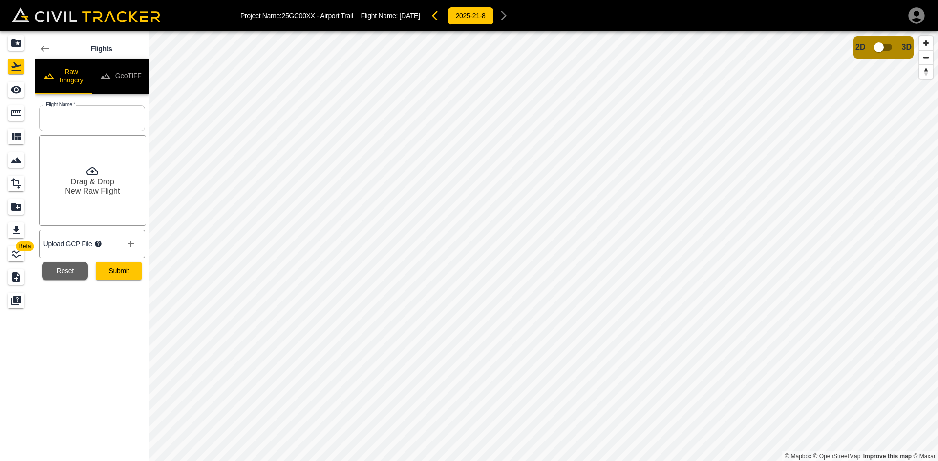 Image resolution: width=938 pixels, height=461 pixels. What do you see at coordinates (296, 16) in the screenshot?
I see `p: Project Name: 25GC00XX - Airport Trail` at bounding box center [296, 16].